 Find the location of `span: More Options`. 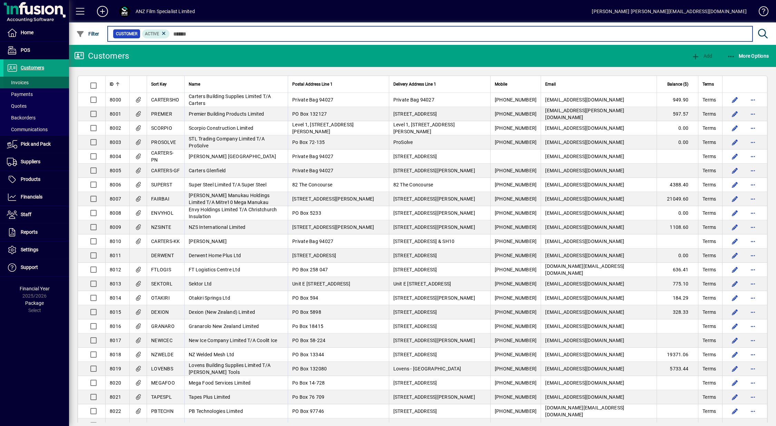

span: More Options is located at coordinates (748, 56).